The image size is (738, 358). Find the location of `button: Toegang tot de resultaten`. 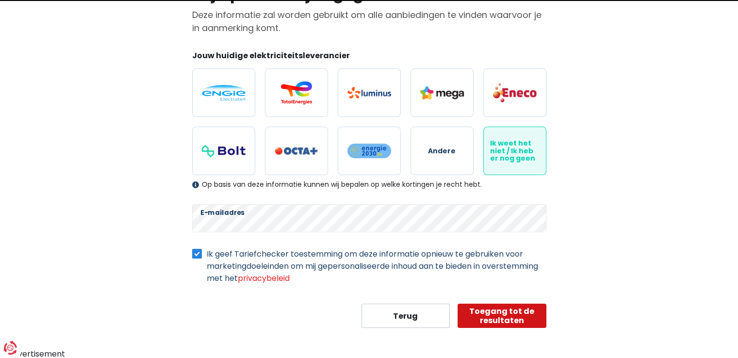

button: Toegang tot de resultaten is located at coordinates (502, 316).